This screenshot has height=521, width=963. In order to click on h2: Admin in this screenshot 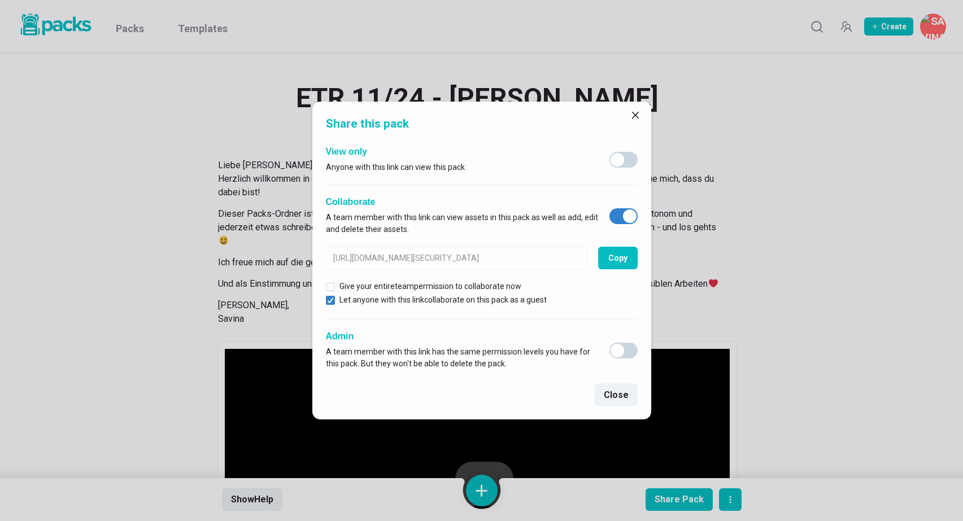, I will do `click(462, 336)`.